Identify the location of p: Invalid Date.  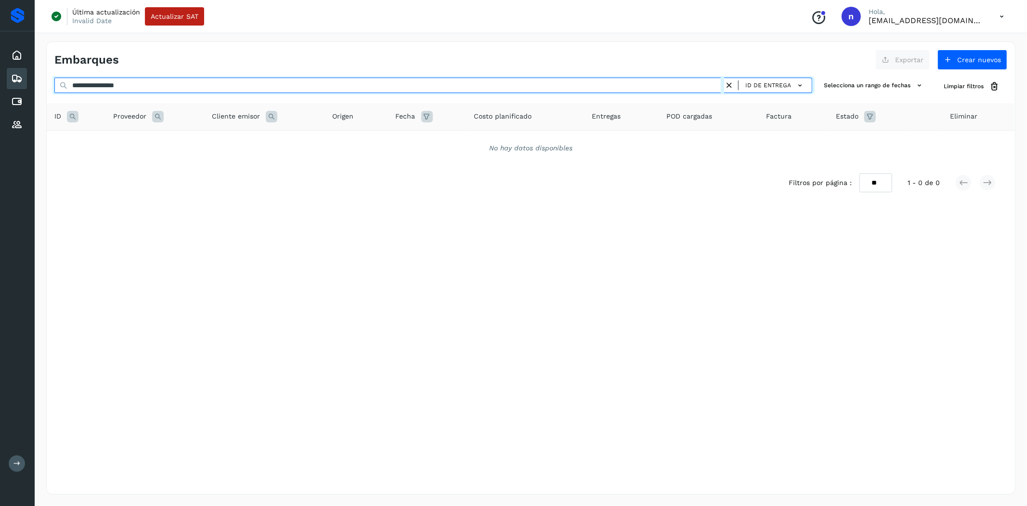
(92, 21).